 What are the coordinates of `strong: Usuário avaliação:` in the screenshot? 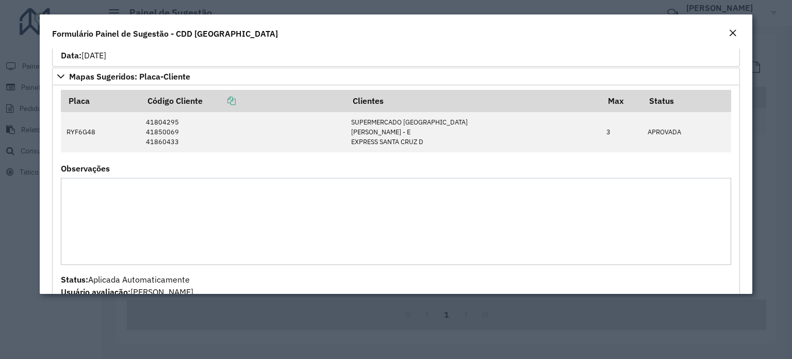 It's located at (95, 291).